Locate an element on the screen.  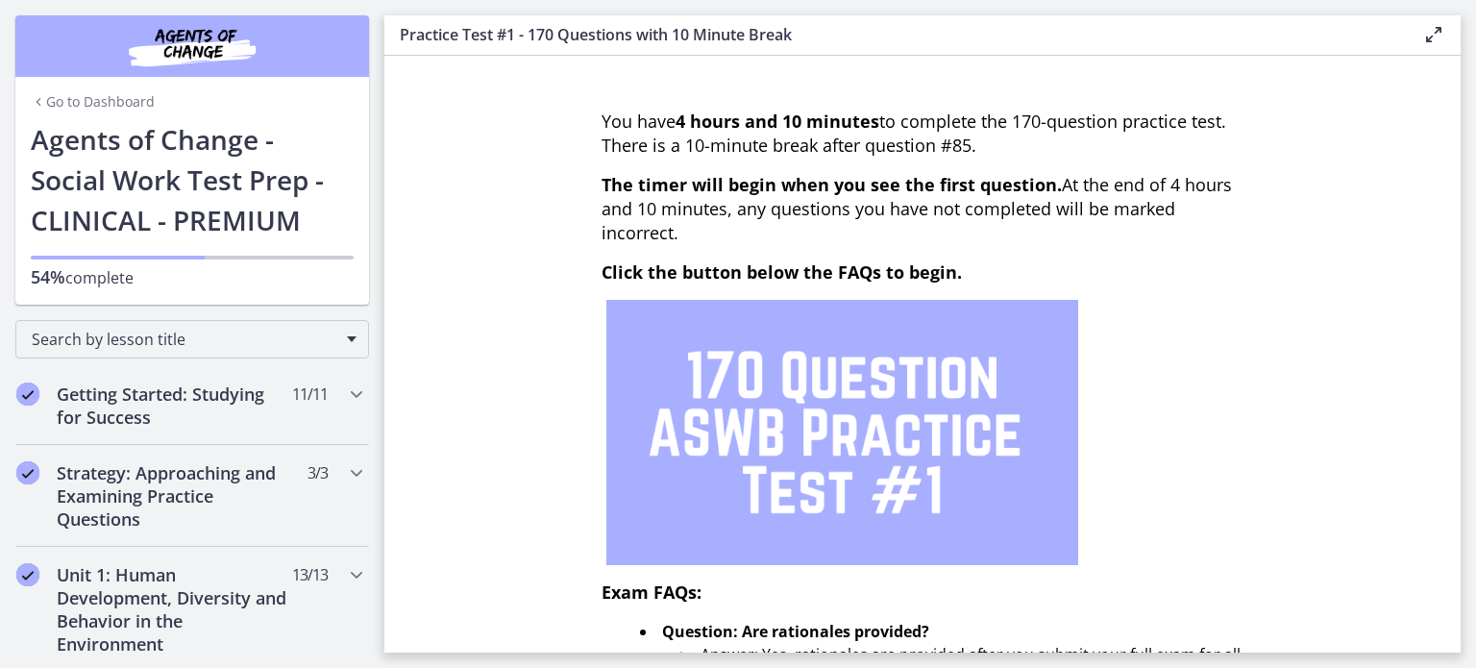
strong: Question: Are rationales provided? is located at coordinates (796, 631).